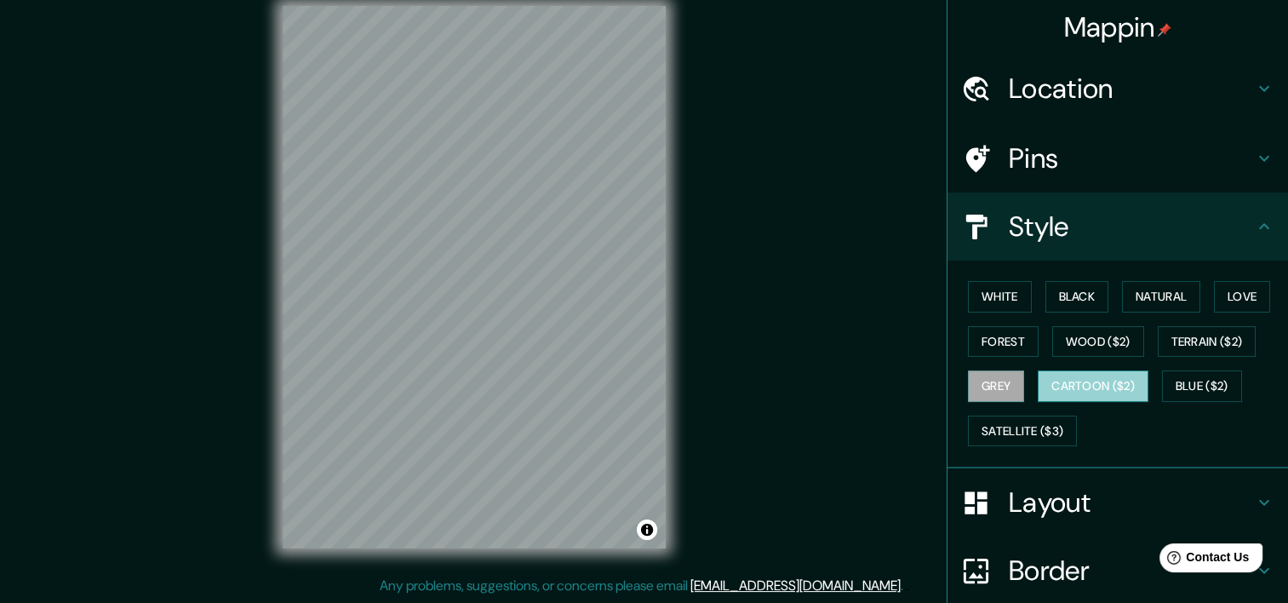  What do you see at coordinates (1023, 431) in the screenshot?
I see `button: Satellite ($3)` at bounding box center [1023, 431].